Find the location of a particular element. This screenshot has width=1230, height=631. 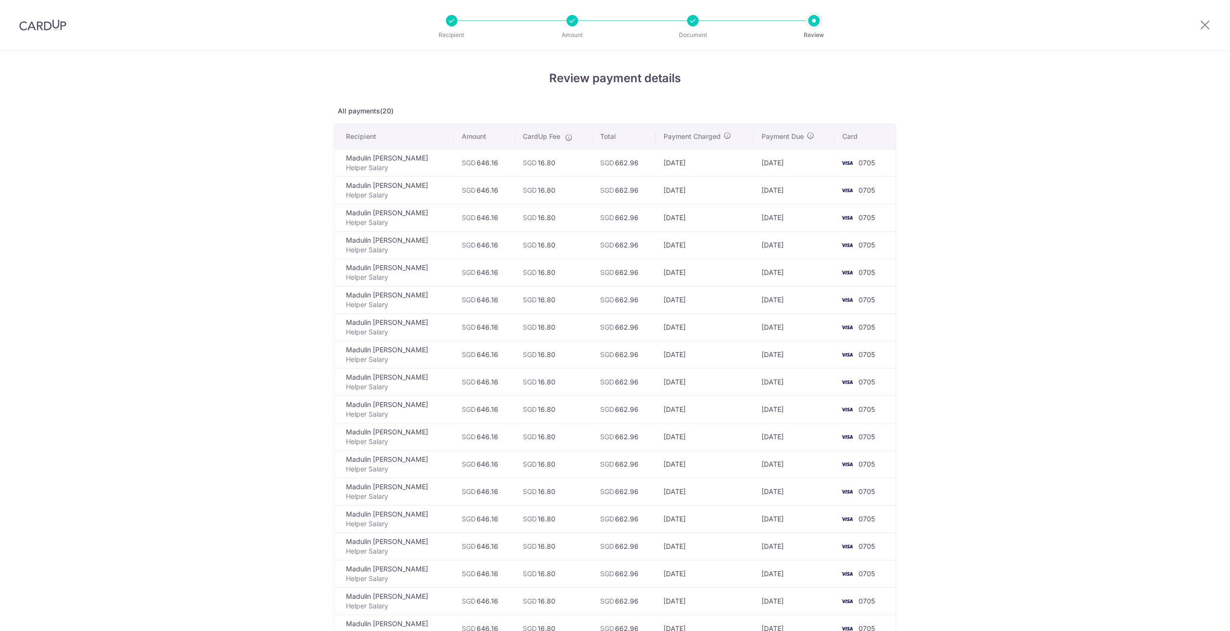

p: All payments(20) is located at coordinates (615, 111).